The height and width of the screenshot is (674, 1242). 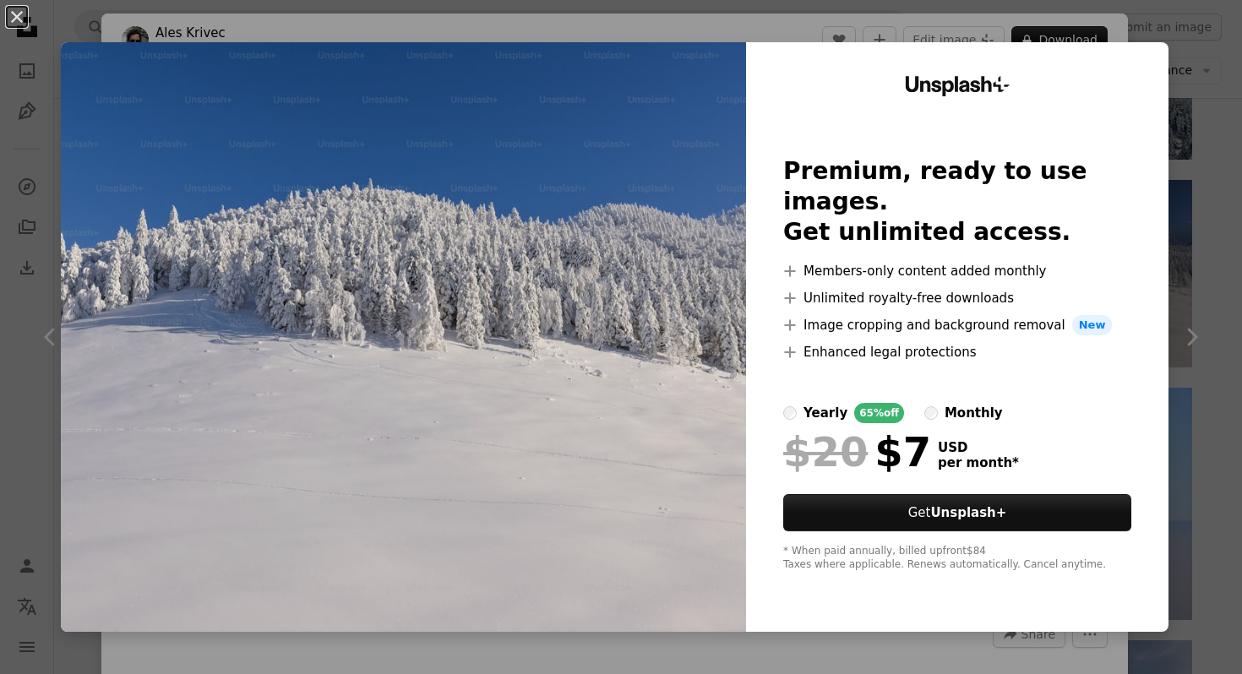 I want to click on li: Enhanced legal protections, so click(x=957, y=352).